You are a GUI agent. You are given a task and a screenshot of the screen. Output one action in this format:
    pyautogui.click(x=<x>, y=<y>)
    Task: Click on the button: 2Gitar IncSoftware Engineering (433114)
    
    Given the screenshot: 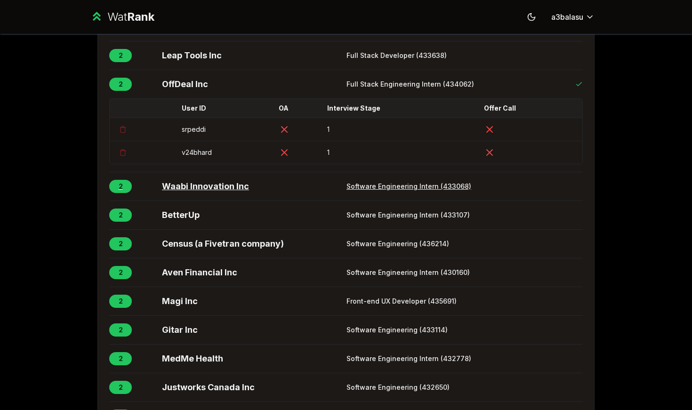 What is the action you would take?
    pyautogui.click(x=346, y=330)
    